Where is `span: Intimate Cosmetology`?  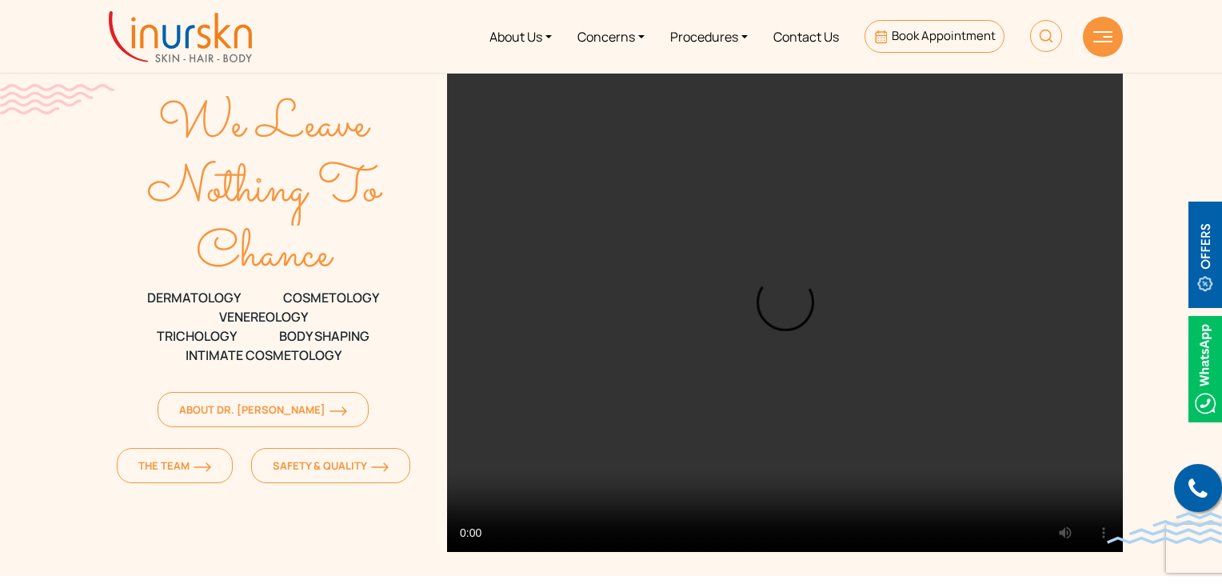 span: Intimate Cosmetology is located at coordinates (263, 355).